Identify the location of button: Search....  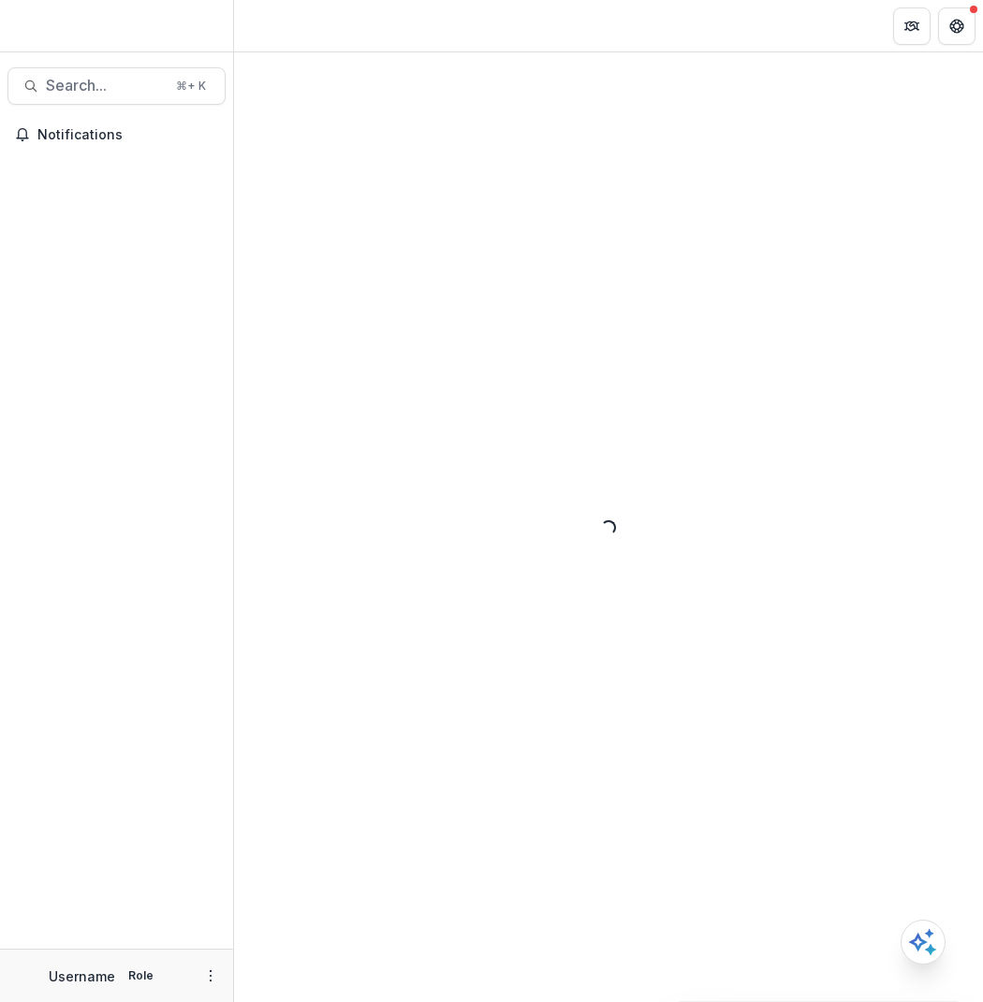
(116, 86).